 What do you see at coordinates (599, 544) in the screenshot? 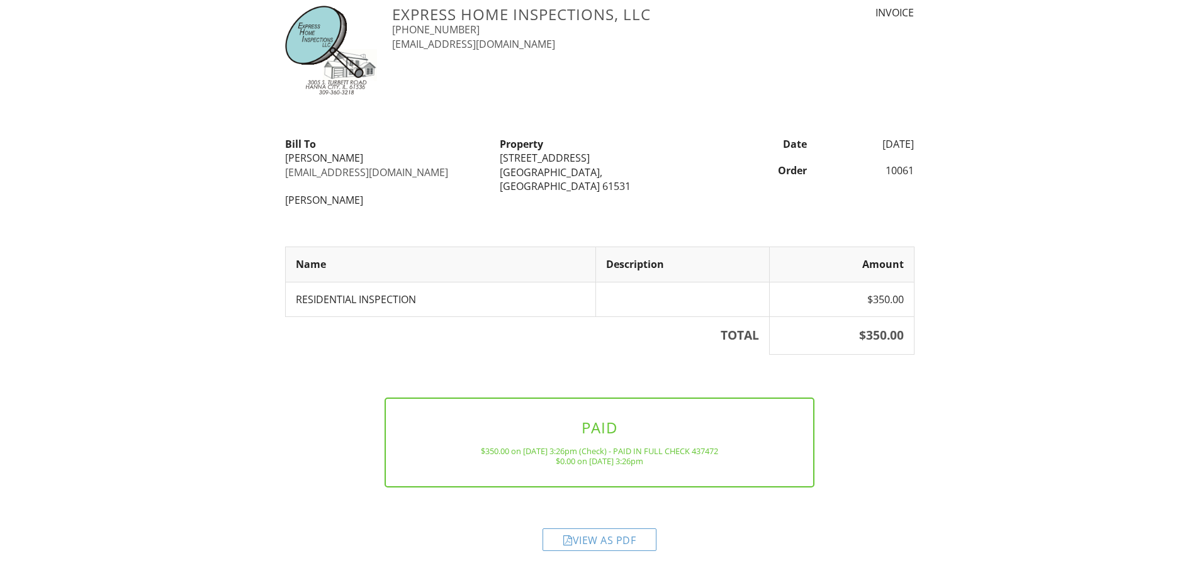
I see `a: View as PDF` at bounding box center [599, 544].